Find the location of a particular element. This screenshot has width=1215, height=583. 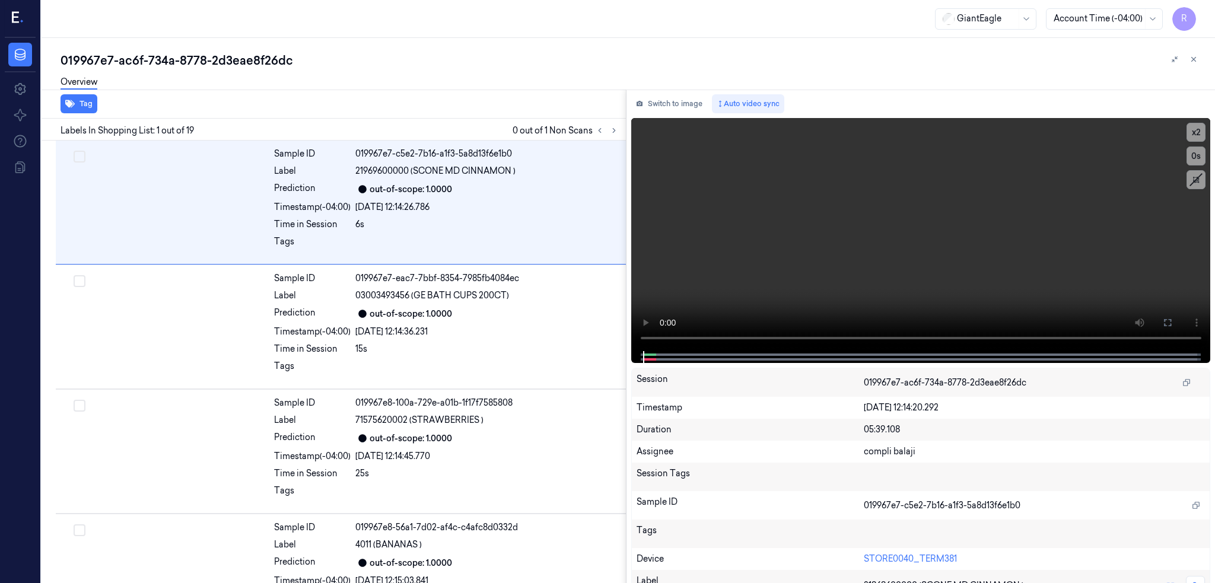

div: 05:39.108 is located at coordinates (1034, 429).